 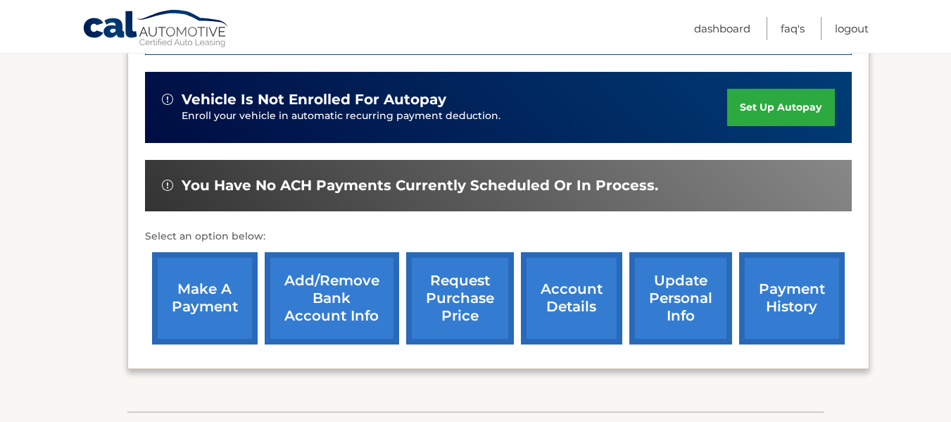 What do you see at coordinates (722, 28) in the screenshot?
I see `a: Dashboard` at bounding box center [722, 28].